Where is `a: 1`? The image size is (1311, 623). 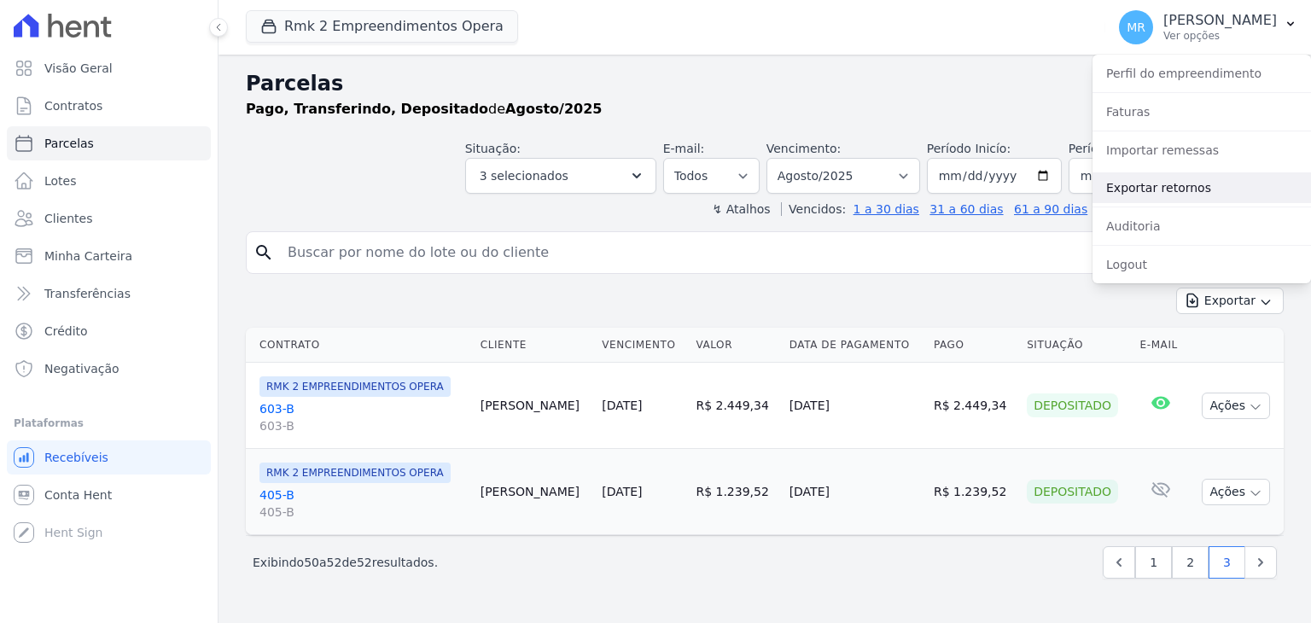 a: 1 is located at coordinates (1153, 563).